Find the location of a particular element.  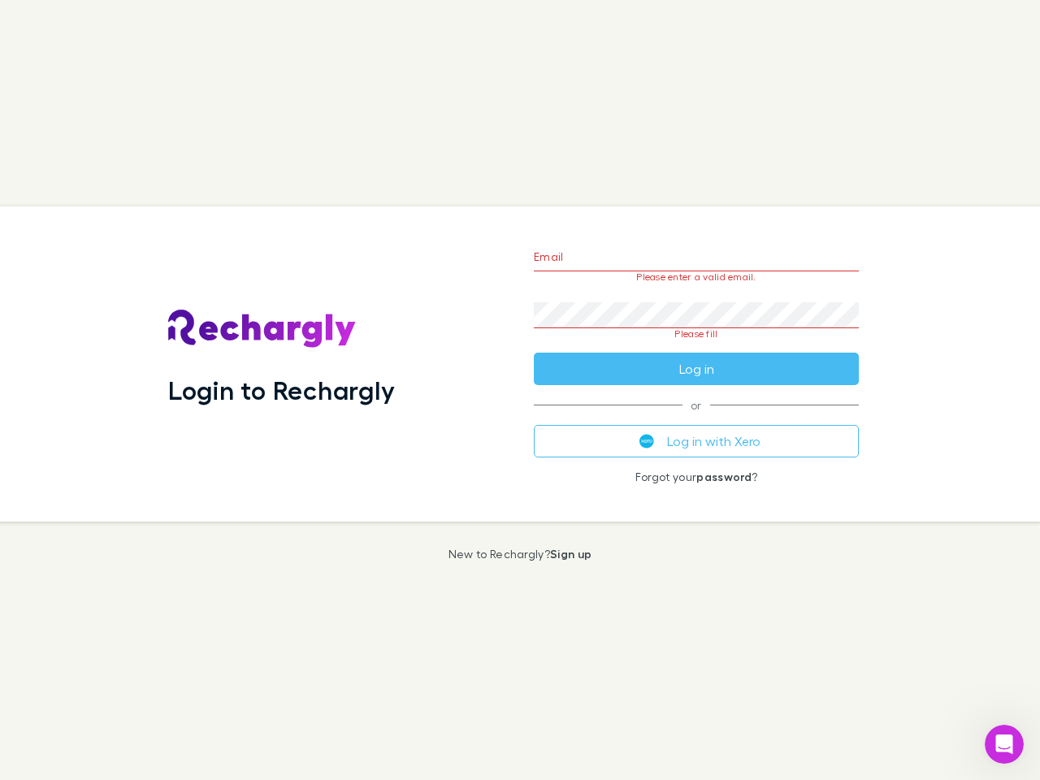

button: Log in is located at coordinates (697, 369).